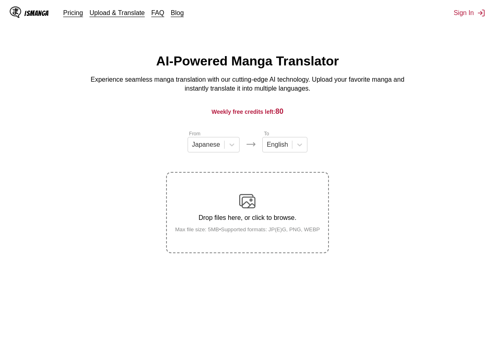 Image resolution: width=495 pixels, height=354 pixels. I want to click on img: Sign out, so click(481, 13).